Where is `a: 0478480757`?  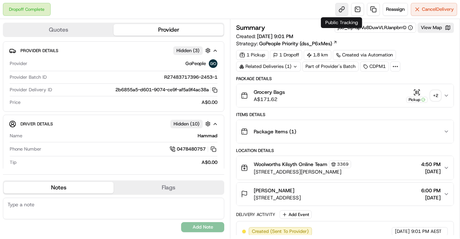 a: 0478480757 is located at coordinates (193, 149).